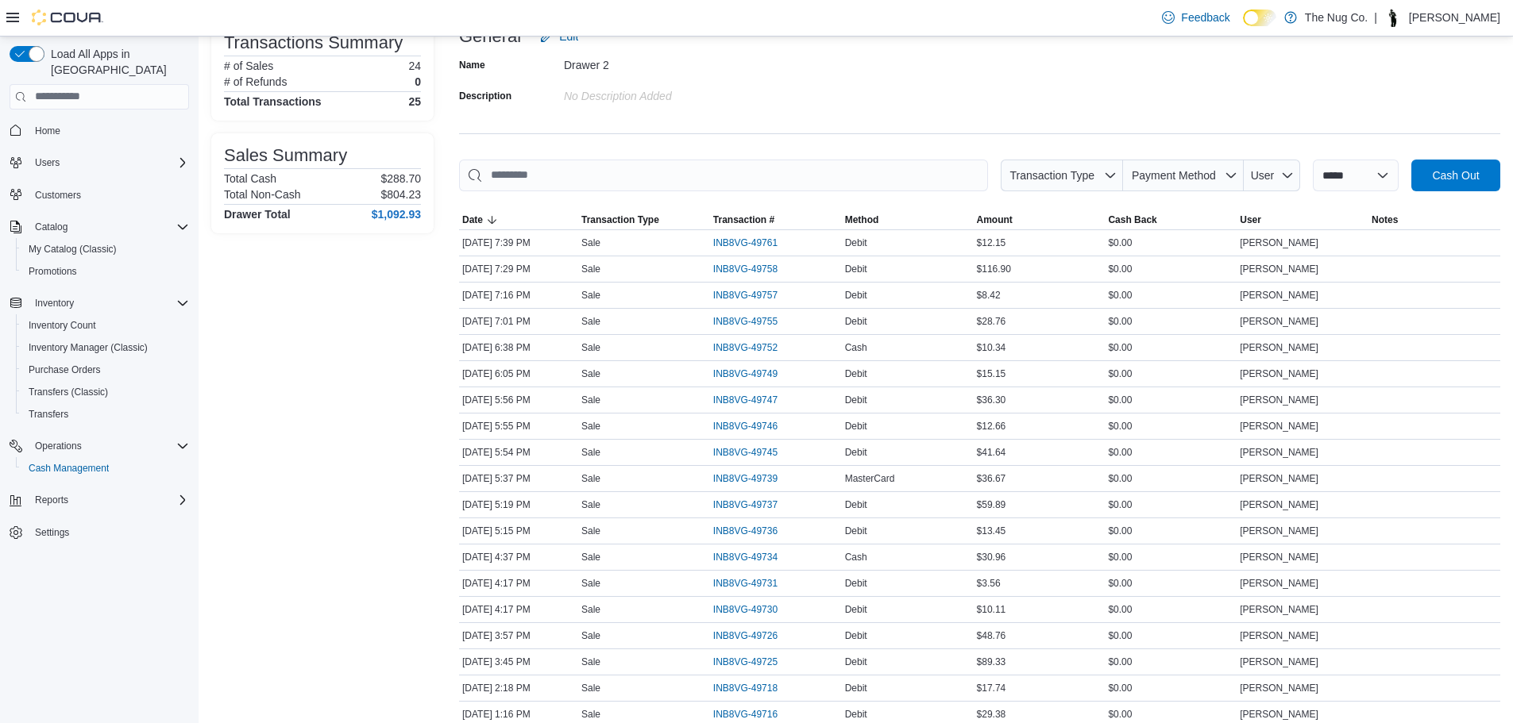 The height and width of the screenshot is (723, 1513). What do you see at coordinates (753, 689) in the screenshot?
I see `button: INB8VG-49718` at bounding box center [753, 689].